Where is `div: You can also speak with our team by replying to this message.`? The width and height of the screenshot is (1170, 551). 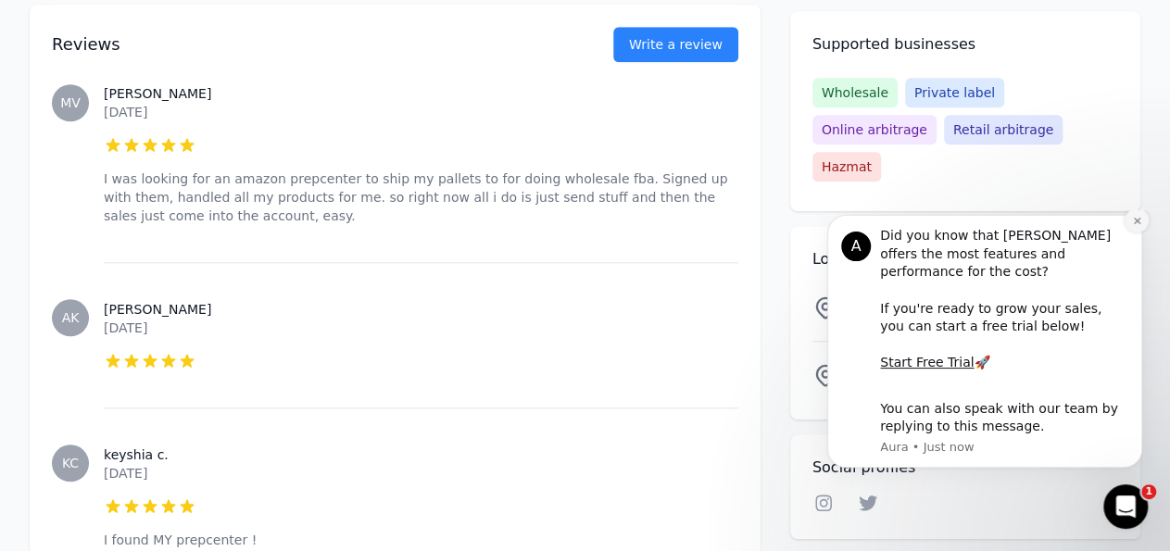 div: You can also speak with our team by replying to this message. is located at coordinates (205, 198).